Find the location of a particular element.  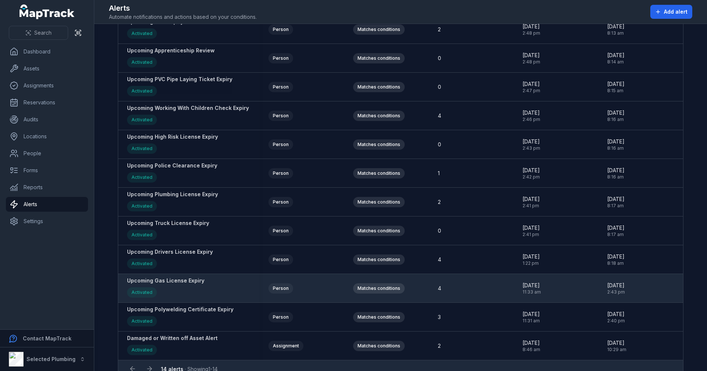

strong: Upcoming Gas License Expiry is located at coordinates (166, 280).